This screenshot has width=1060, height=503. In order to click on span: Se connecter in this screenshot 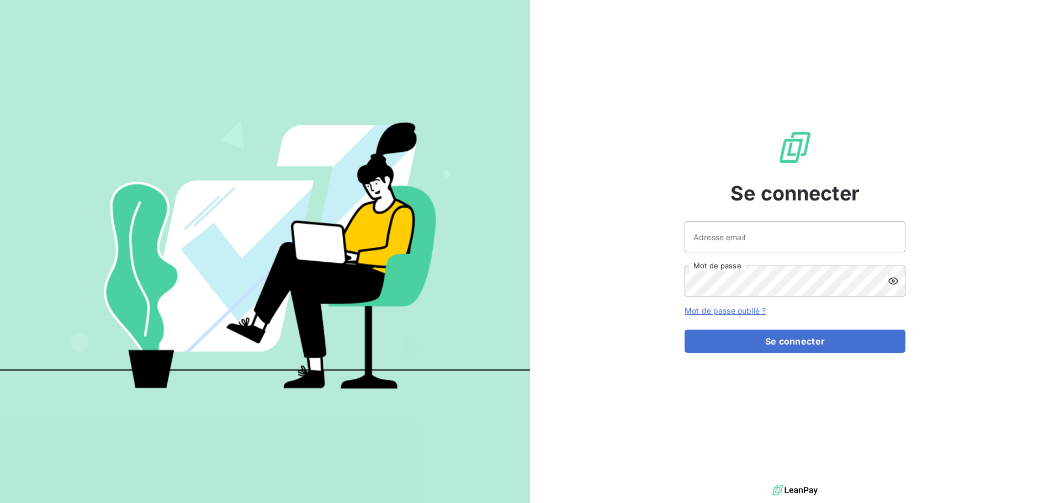, I will do `click(795, 193)`.